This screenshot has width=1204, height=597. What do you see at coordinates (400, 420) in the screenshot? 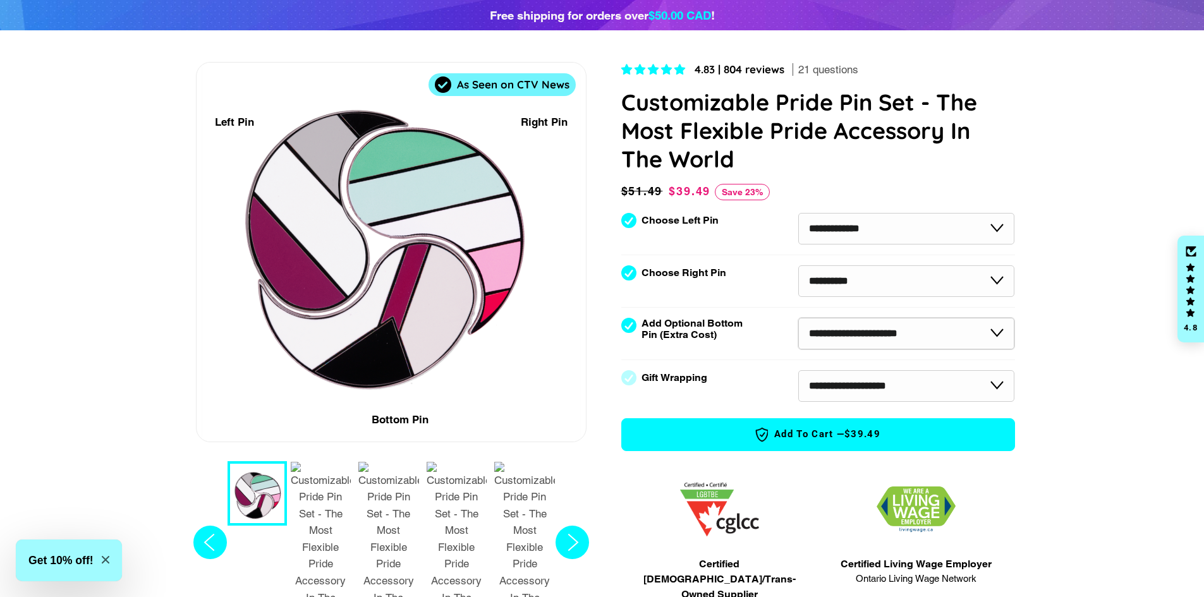
I see `div: Bottom Pin` at bounding box center [400, 420].